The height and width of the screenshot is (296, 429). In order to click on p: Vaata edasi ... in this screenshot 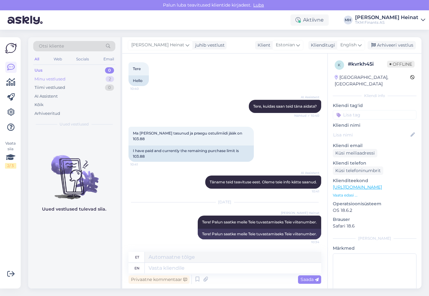, I will do `click(374, 195)`.